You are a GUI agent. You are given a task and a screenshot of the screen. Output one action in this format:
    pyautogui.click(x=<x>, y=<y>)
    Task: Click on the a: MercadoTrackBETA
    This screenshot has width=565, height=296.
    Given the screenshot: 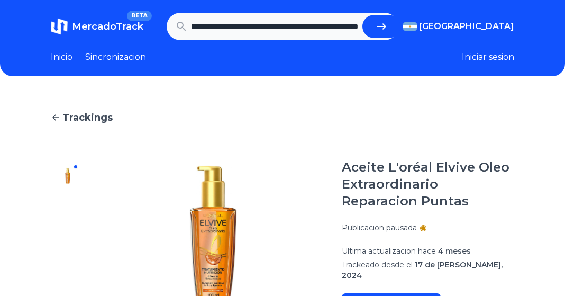 What is the action you would take?
    pyautogui.click(x=97, y=26)
    